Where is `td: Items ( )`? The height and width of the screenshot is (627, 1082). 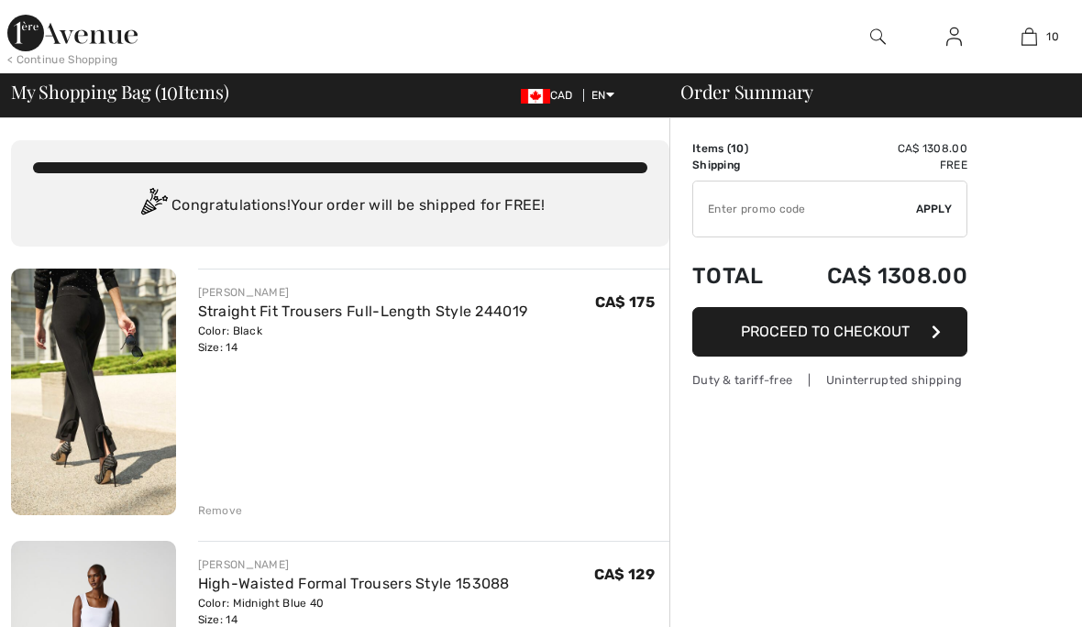 td: Items ( ) is located at coordinates (738, 149).